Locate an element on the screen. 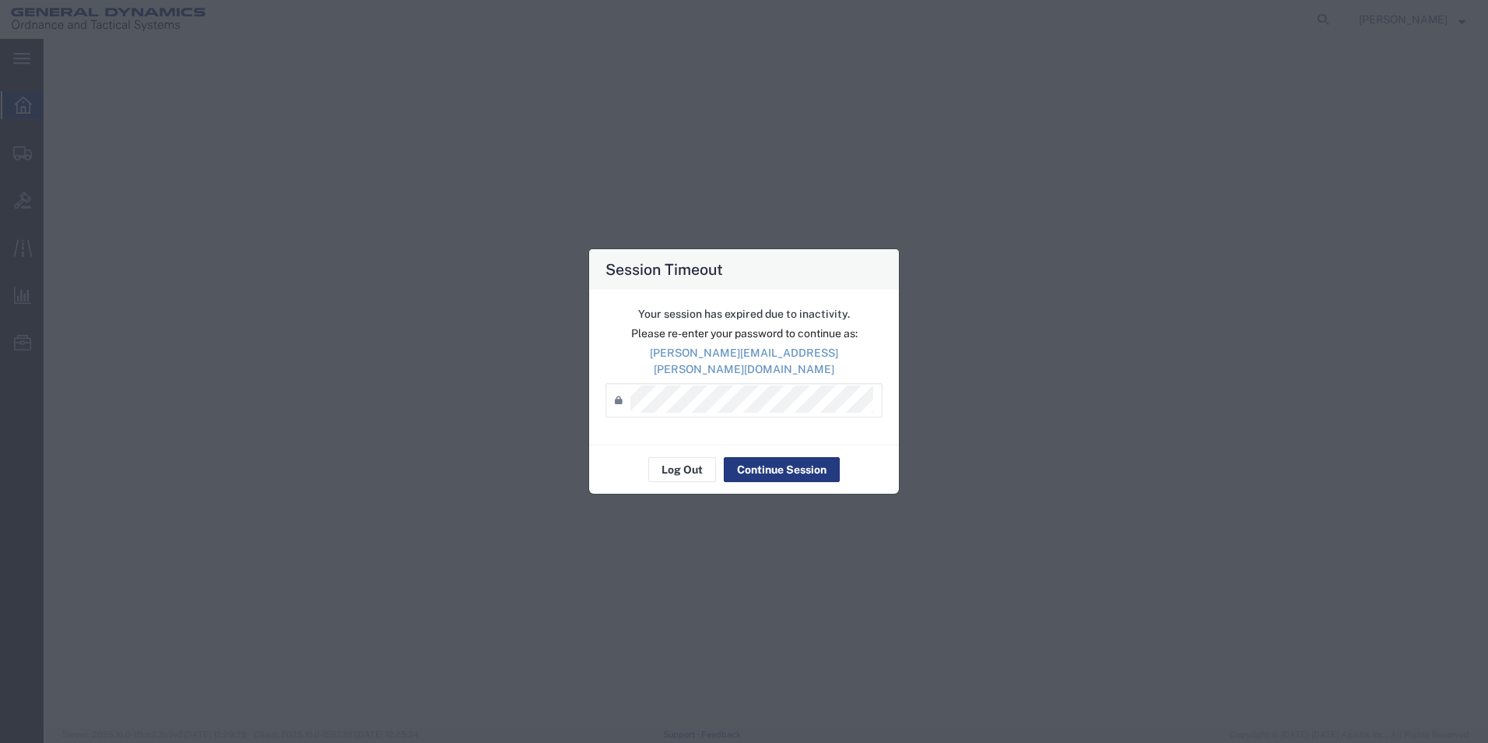 Image resolution: width=1488 pixels, height=743 pixels. button: Log Out is located at coordinates (682, 469).